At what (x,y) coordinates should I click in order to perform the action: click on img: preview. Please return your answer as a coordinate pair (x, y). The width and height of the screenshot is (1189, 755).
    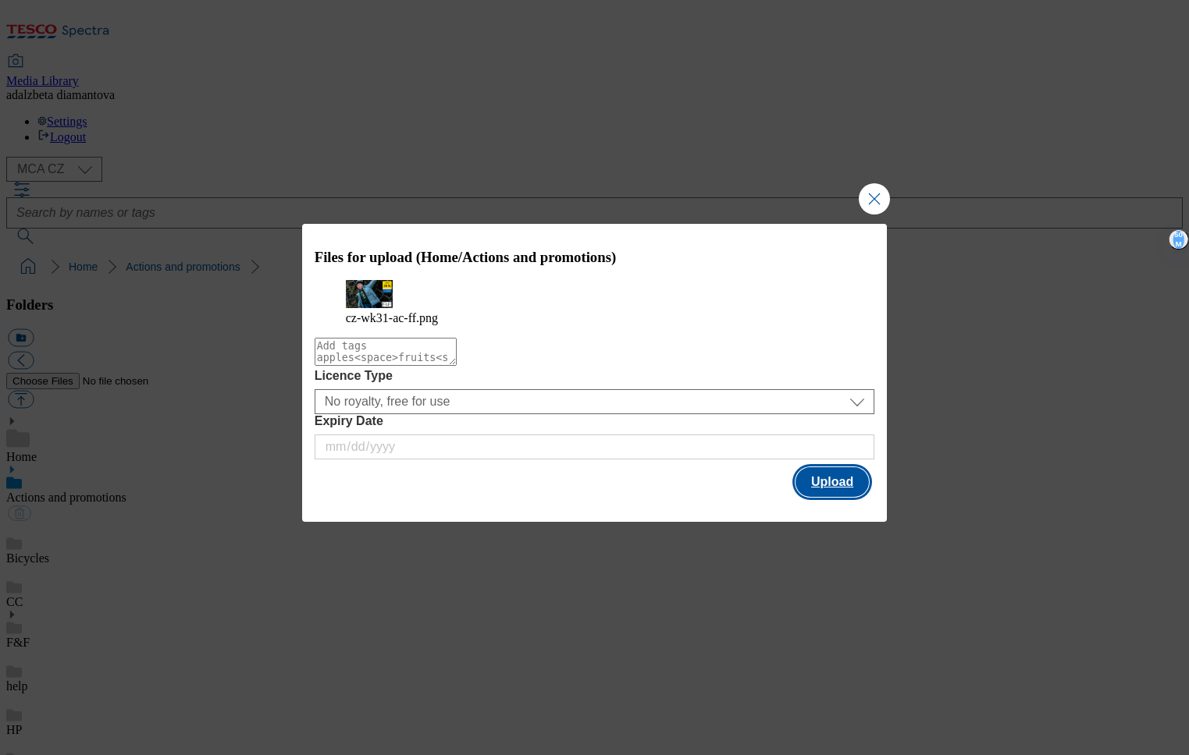
    Looking at the image, I should click on (369, 294).